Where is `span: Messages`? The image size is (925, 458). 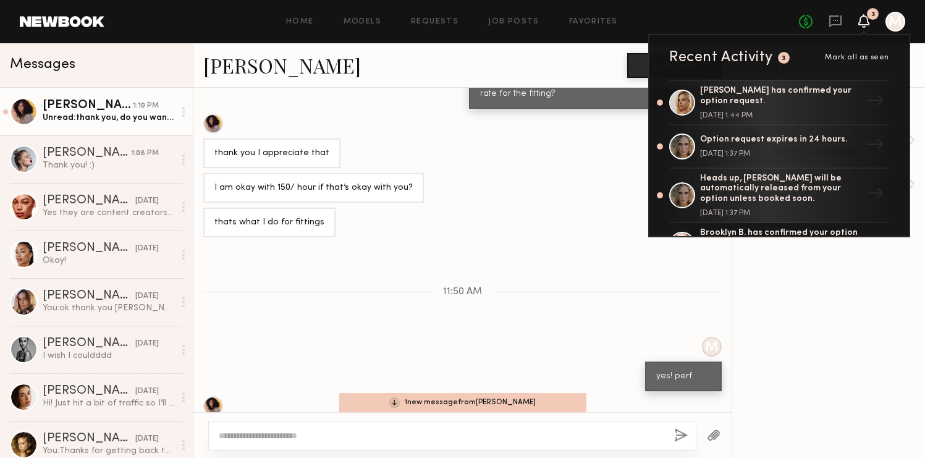
span: Messages is located at coordinates (43, 64).